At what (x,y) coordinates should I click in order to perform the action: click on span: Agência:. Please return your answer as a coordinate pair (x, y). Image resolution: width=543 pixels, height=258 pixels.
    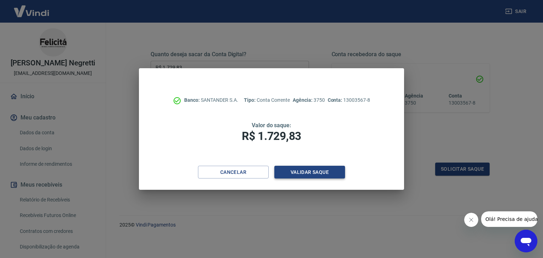
    Looking at the image, I should click on (303, 100).